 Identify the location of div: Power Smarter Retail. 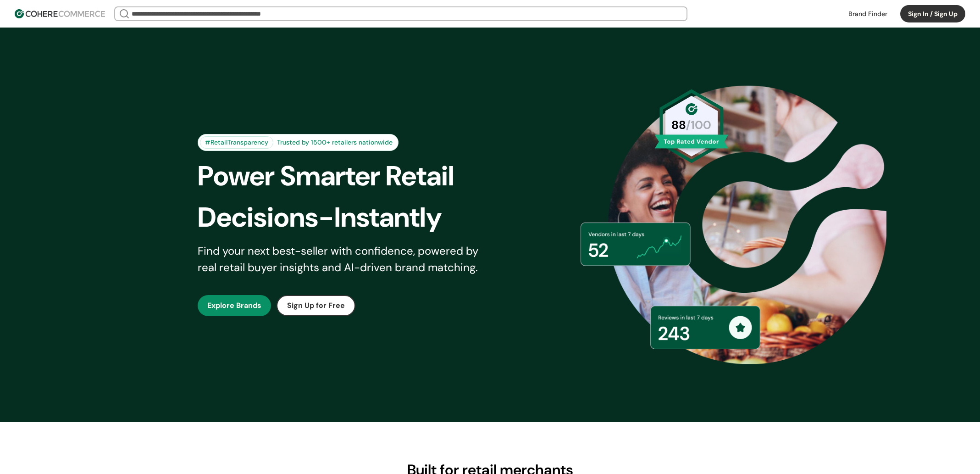
(352, 176).